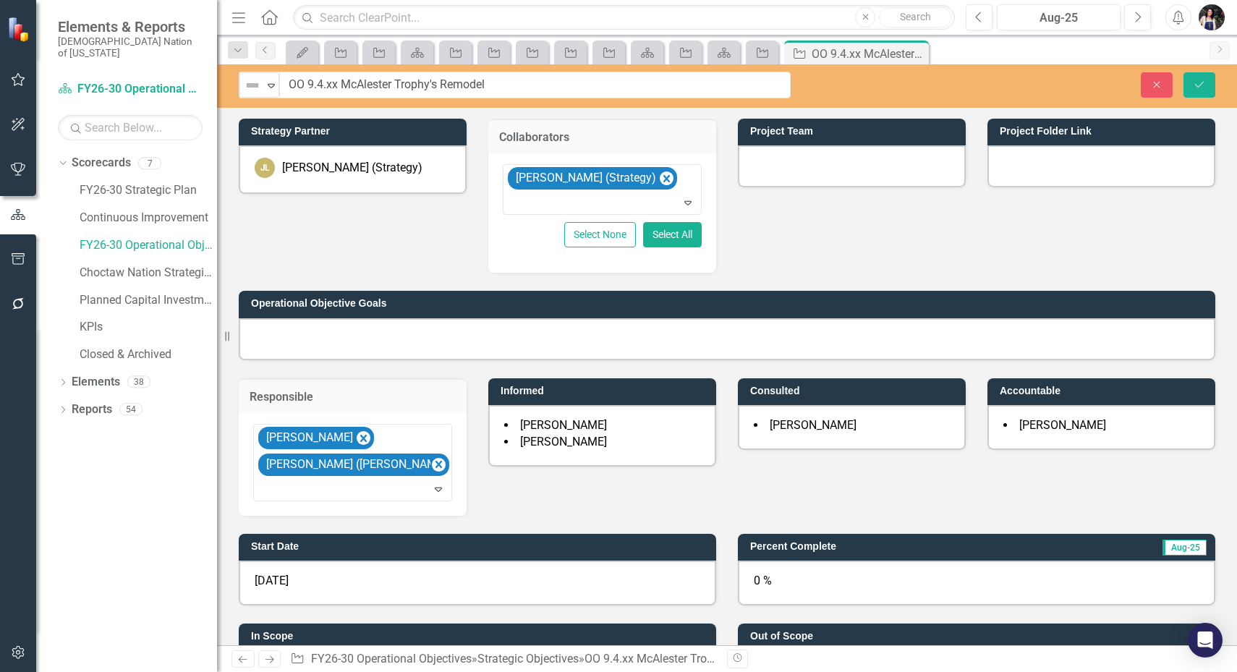  Describe the element at coordinates (265, 168) in the screenshot. I see `div: JL` at that location.